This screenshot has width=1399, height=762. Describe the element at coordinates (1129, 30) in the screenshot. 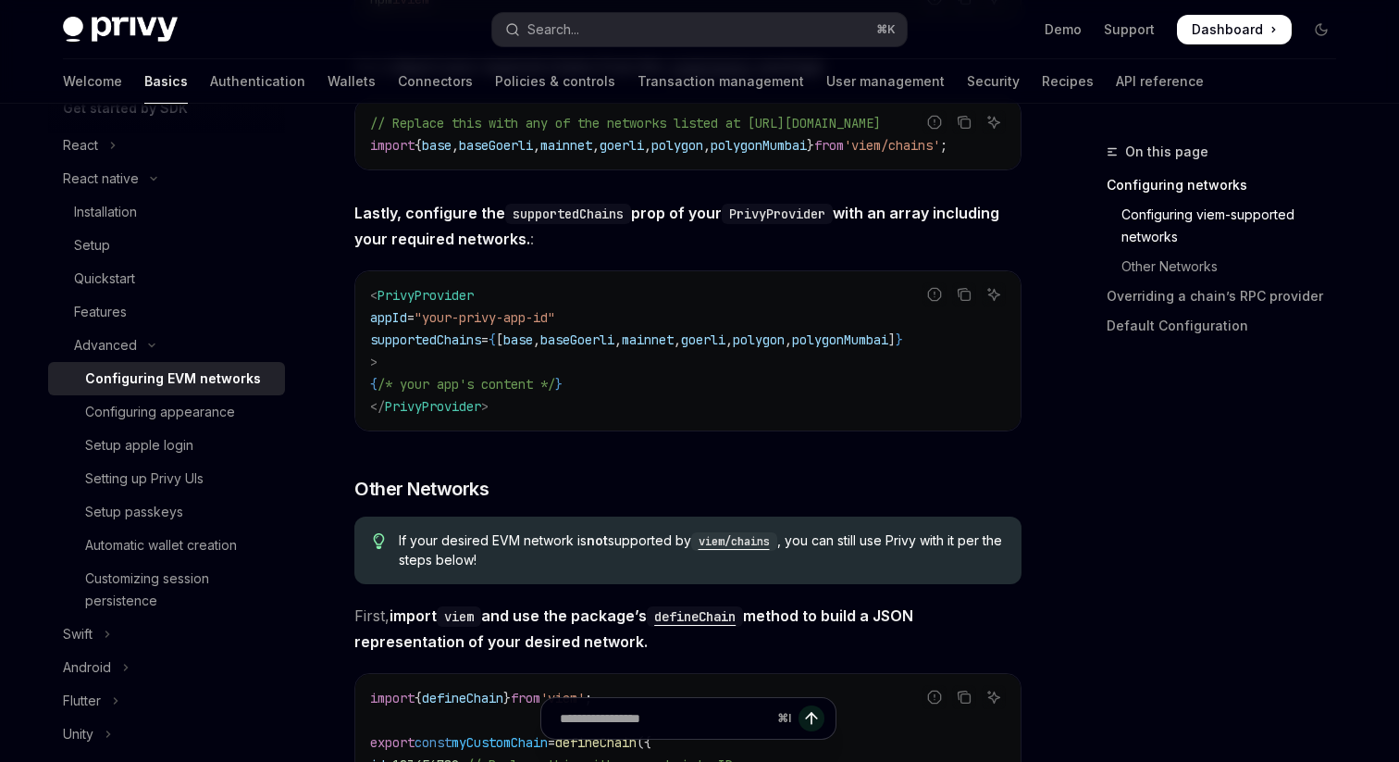

I see `a: Support` at that location.